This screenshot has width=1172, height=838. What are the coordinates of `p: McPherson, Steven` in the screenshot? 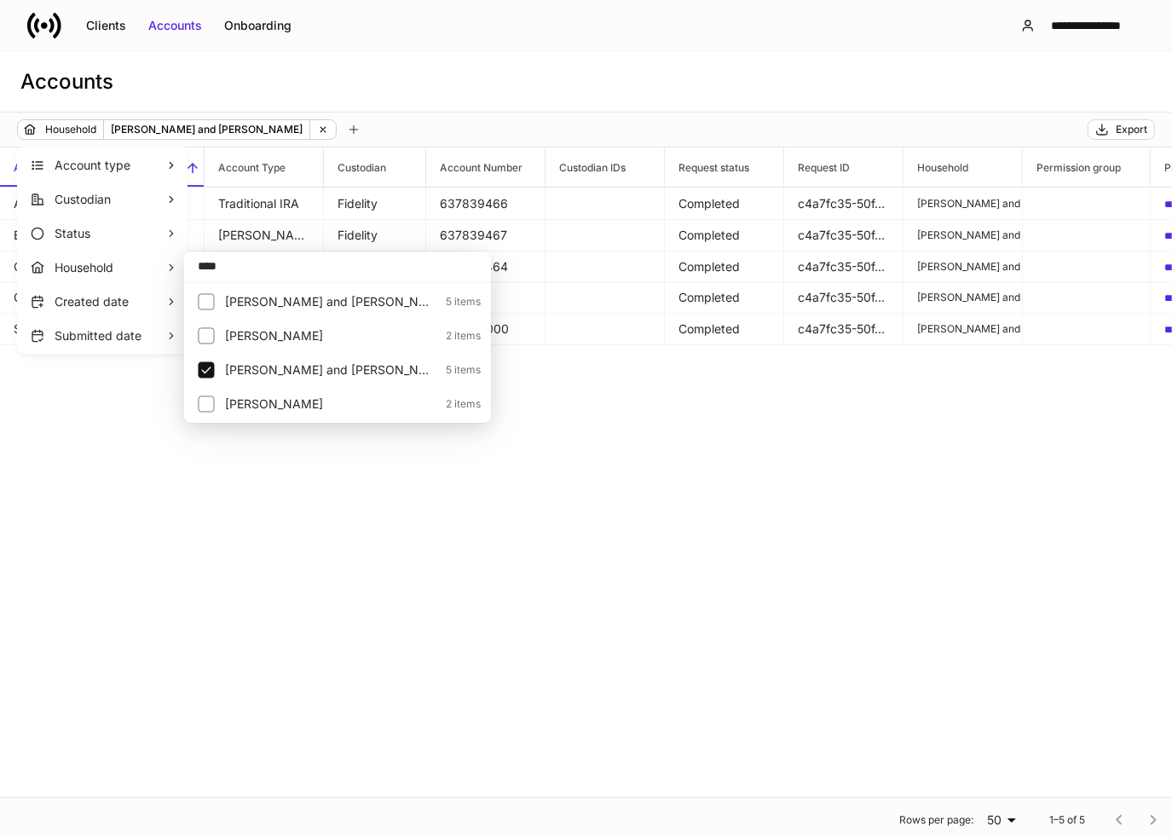 It's located at (330, 404).